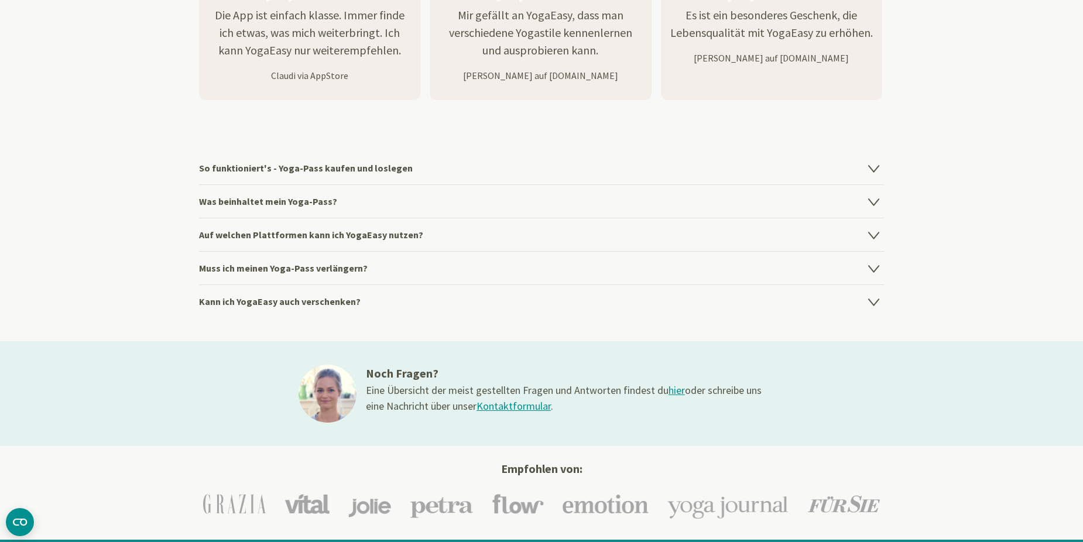 Image resolution: width=1083 pixels, height=542 pixels. What do you see at coordinates (327, 393) in the screenshot?
I see `img: ines@1x.jpg` at bounding box center [327, 393].